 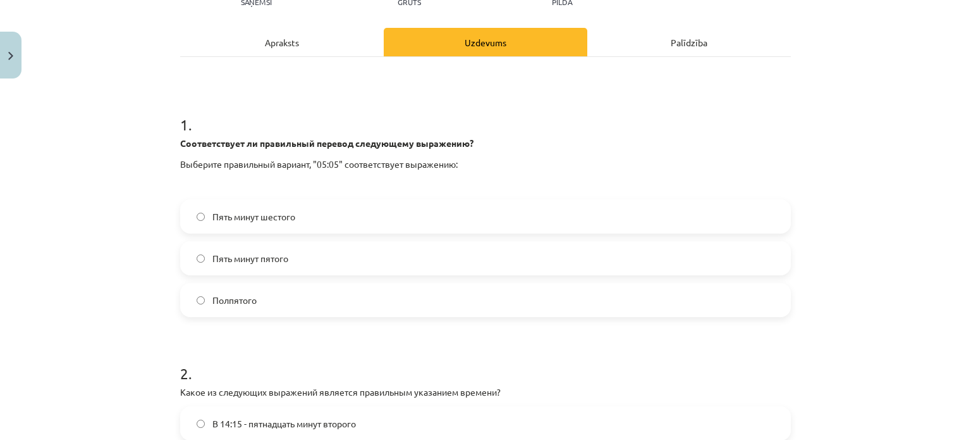 What do you see at coordinates (284, 423) in the screenshot?
I see `span: В 14:15 - пятнадцать минут второго` at bounding box center [284, 423].